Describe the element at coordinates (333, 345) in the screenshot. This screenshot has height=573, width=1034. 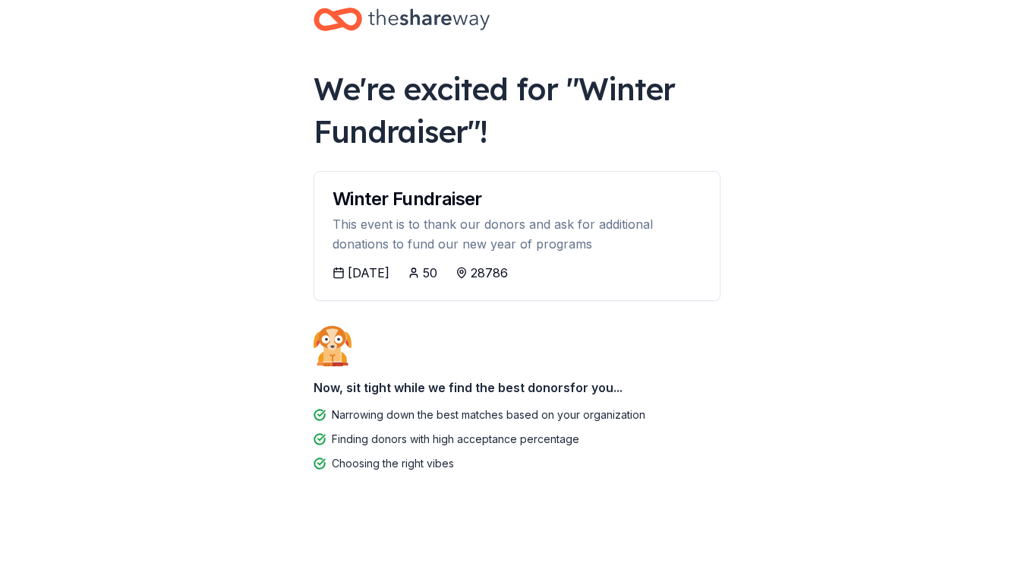
I see `img: Dog waiting patiently` at that location.